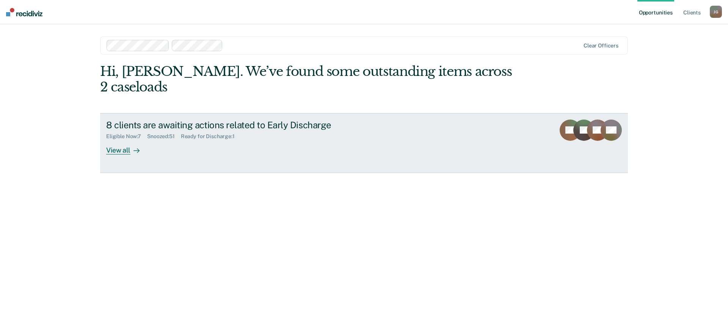  What do you see at coordinates (164, 136) in the screenshot?
I see `div: Snoozed : 51` at bounding box center [164, 136].